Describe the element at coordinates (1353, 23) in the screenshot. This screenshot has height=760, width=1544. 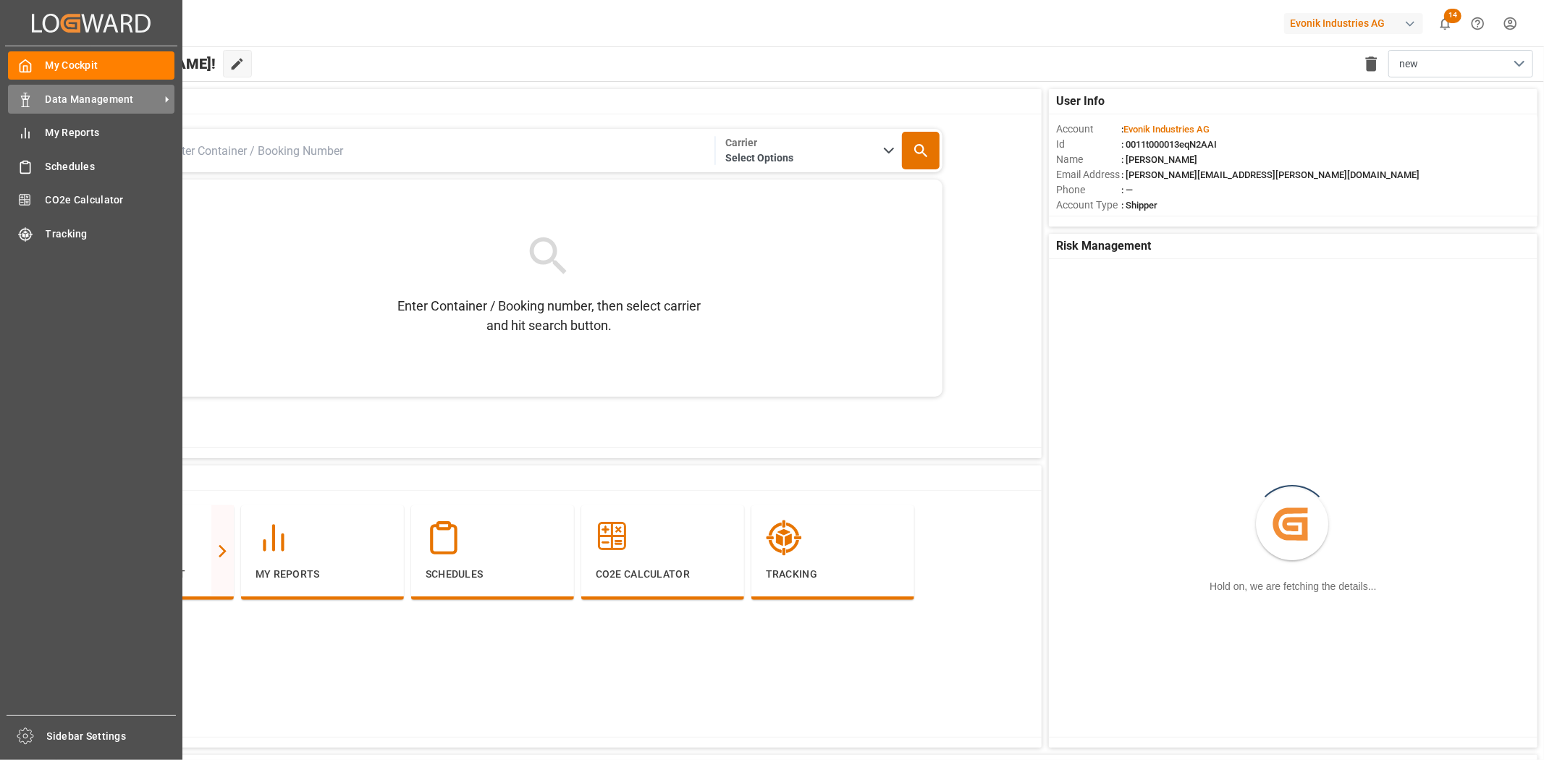
I see `div: Evonik Industries AG` at that location.